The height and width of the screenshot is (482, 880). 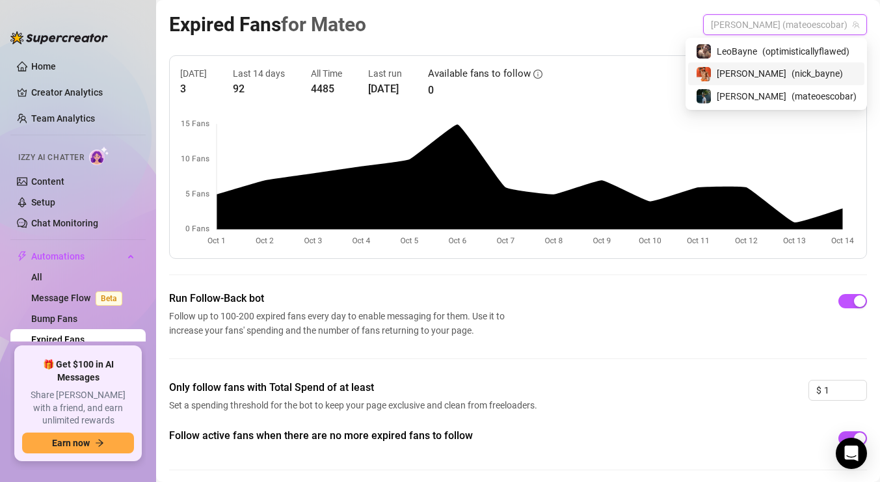 What do you see at coordinates (704, 96) in the screenshot?
I see `img: Mateo` at bounding box center [704, 96].